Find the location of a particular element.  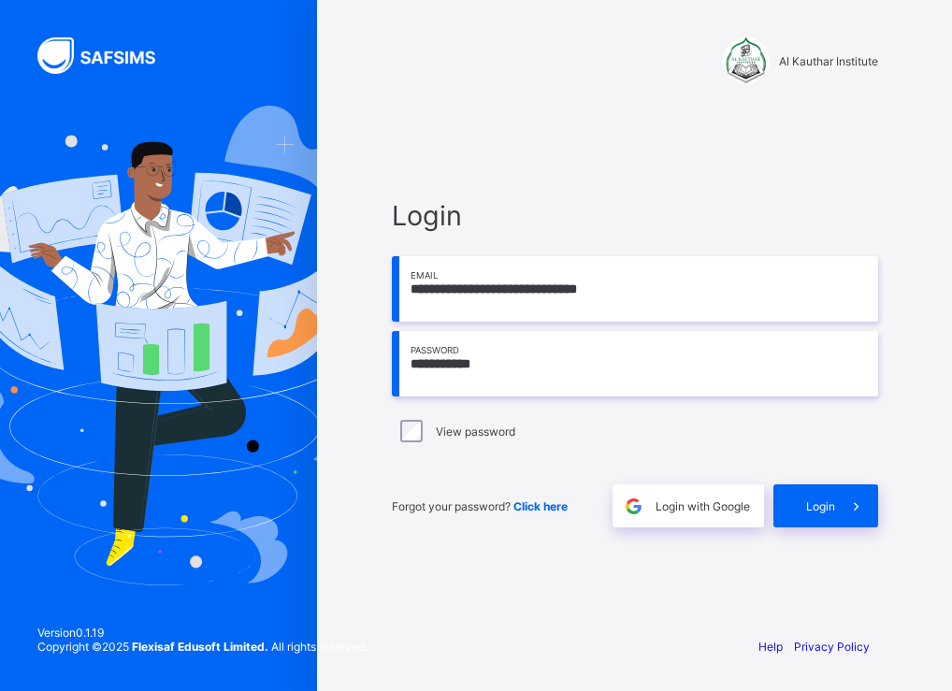

a: Click here is located at coordinates (541, 506).